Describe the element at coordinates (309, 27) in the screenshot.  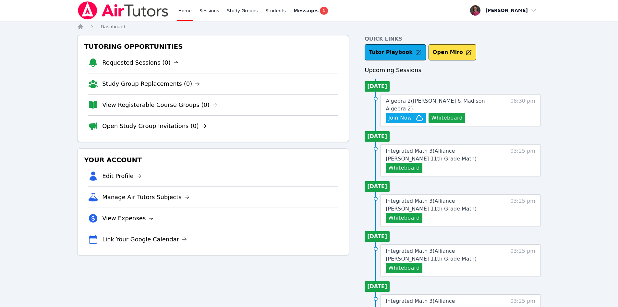
I see `nav: Breadcrumb` at that location.